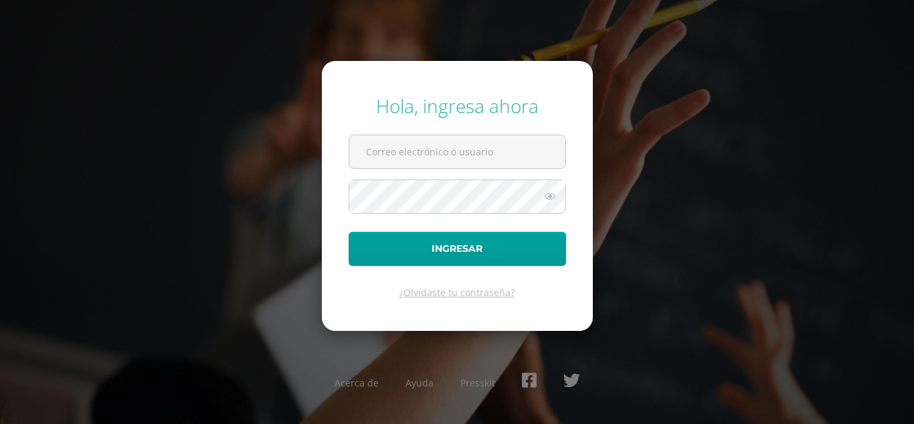 The height and width of the screenshot is (424, 914). What do you see at coordinates (457, 248) in the screenshot?
I see `button: Ingresar` at bounding box center [457, 248].